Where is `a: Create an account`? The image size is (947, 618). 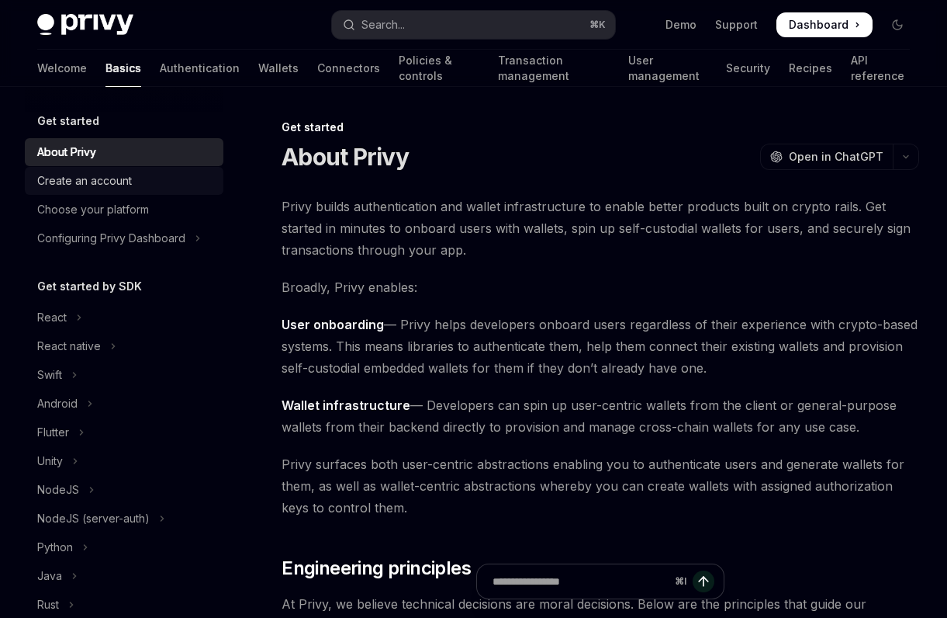
a: Create an account is located at coordinates (124, 181).